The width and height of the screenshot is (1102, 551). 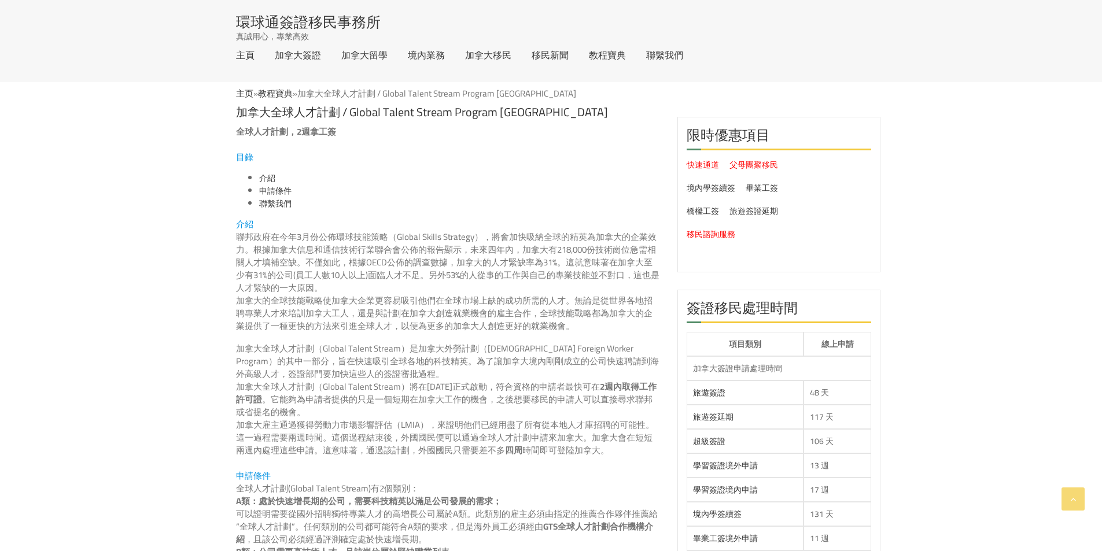 What do you see at coordinates (779, 138) in the screenshot?
I see `h2: 限時優惠項目` at bounding box center [779, 138].